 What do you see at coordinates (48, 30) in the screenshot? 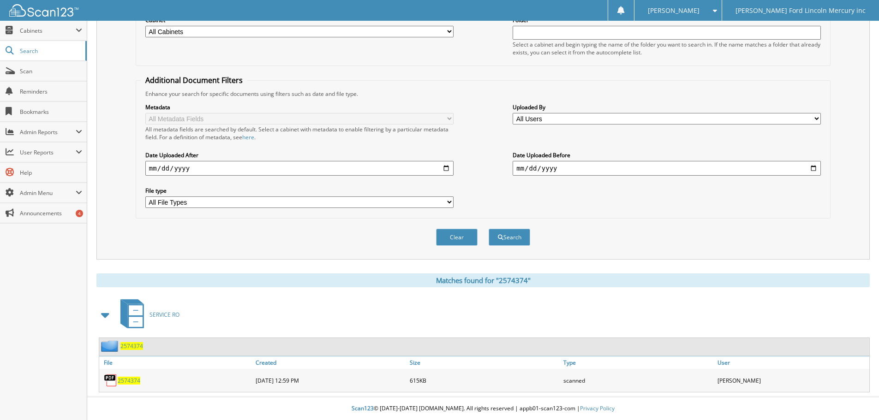
I see `span: Cabinets` at bounding box center [48, 30].